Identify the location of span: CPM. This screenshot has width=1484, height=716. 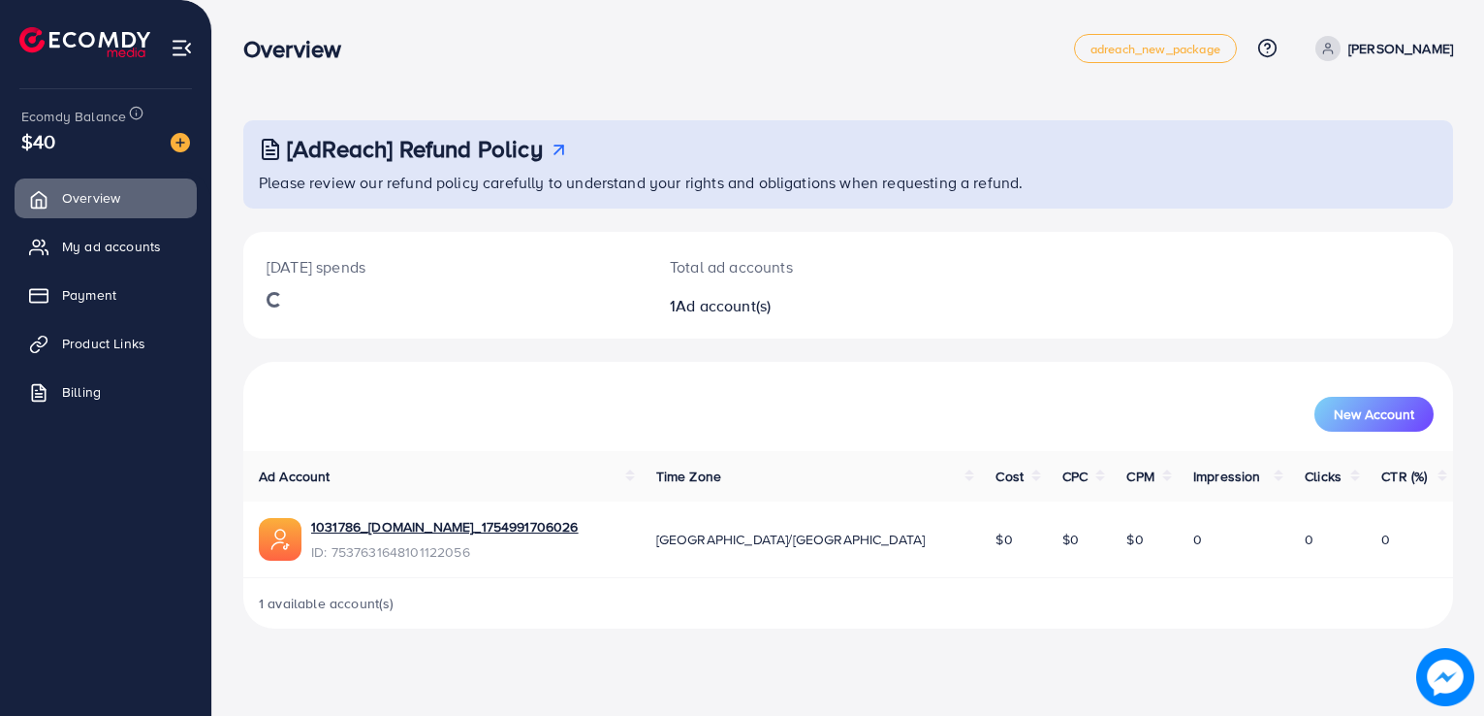
(1140, 476).